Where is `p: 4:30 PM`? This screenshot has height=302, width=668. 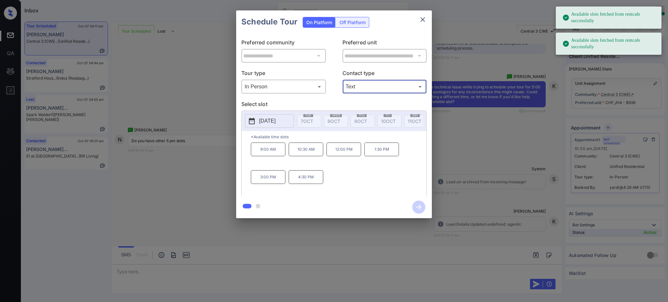 p: 4:30 PM is located at coordinates (306, 177).